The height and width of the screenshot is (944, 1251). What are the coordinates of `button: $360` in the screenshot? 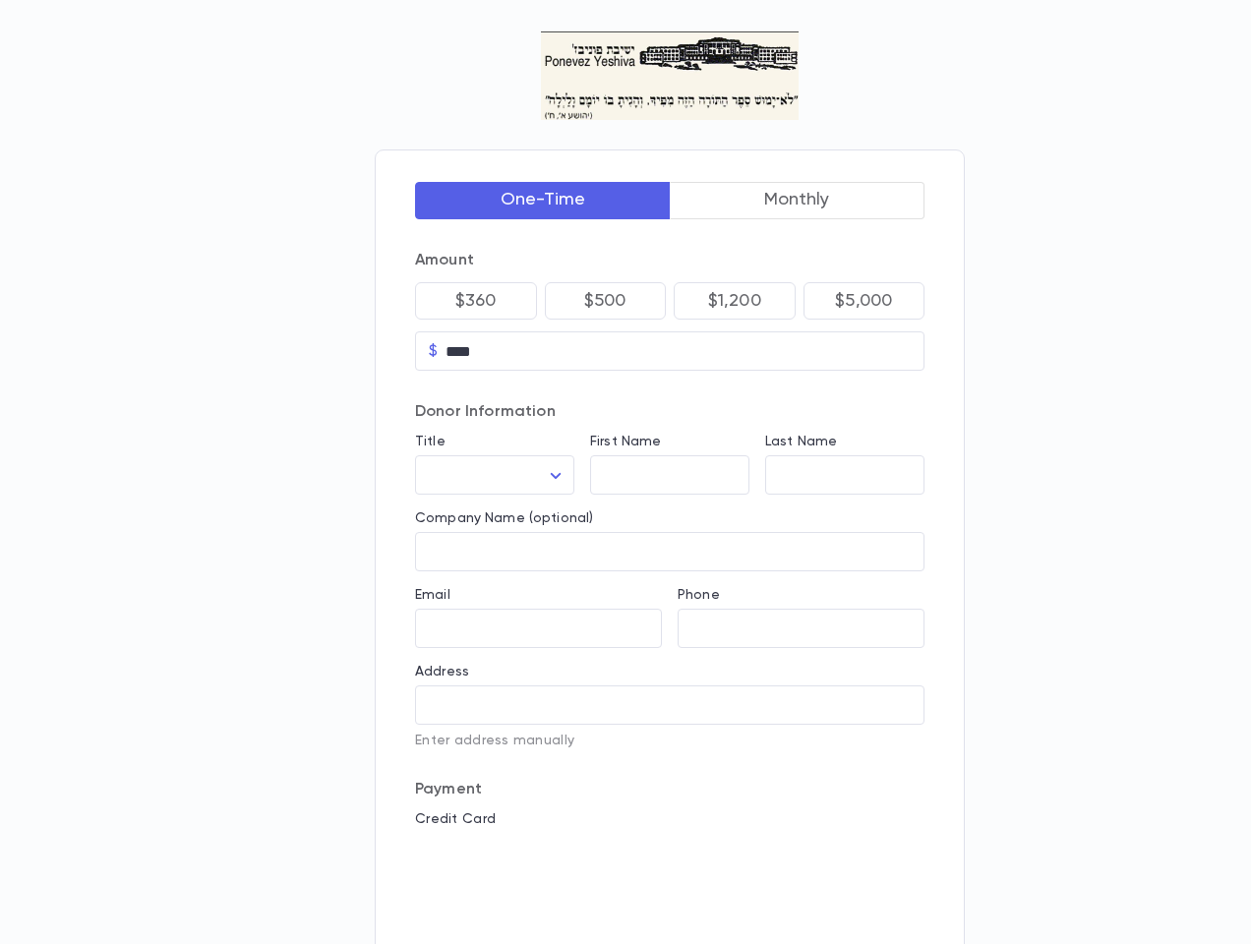 It's located at (476, 301).